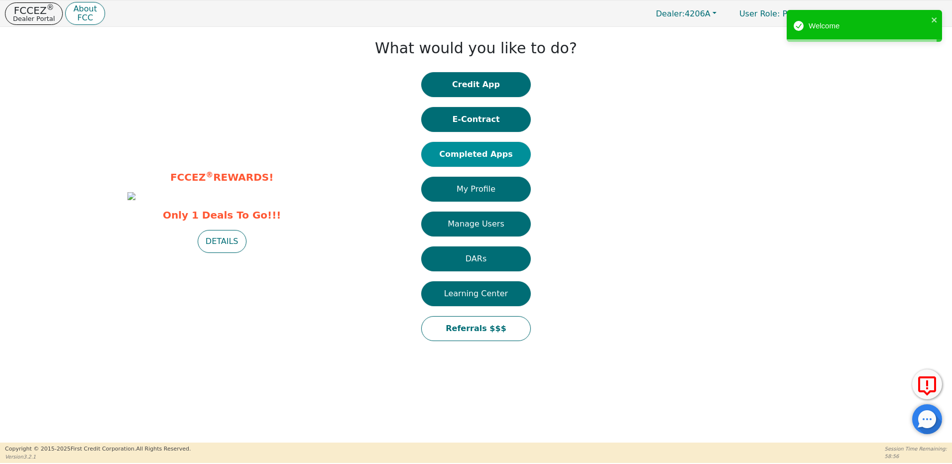  I want to click on span: All Rights Reserved., so click(163, 449).